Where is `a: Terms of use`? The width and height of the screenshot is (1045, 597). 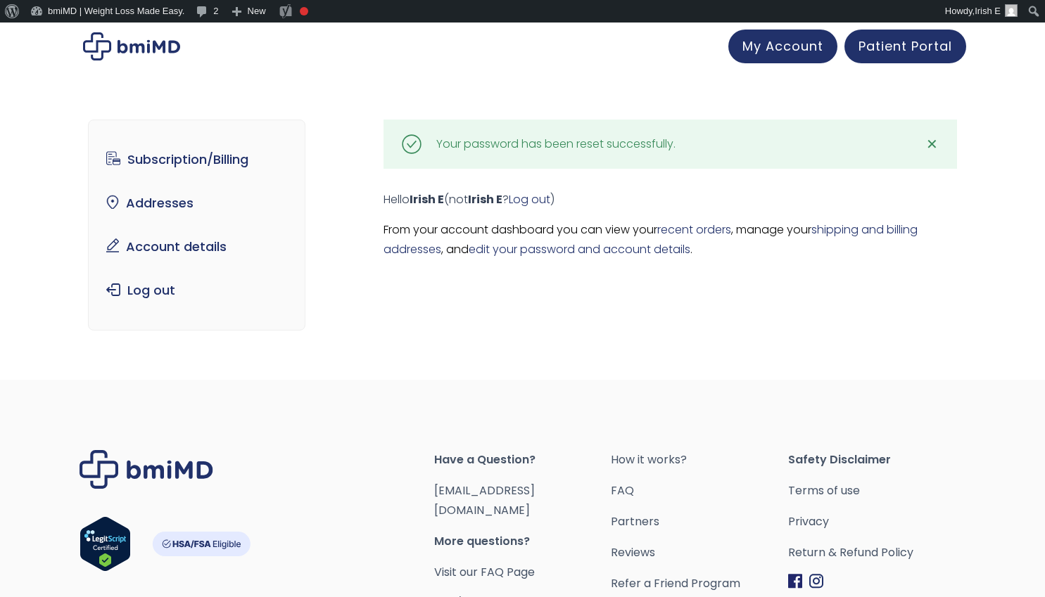 a: Terms of use is located at coordinates (877, 491).